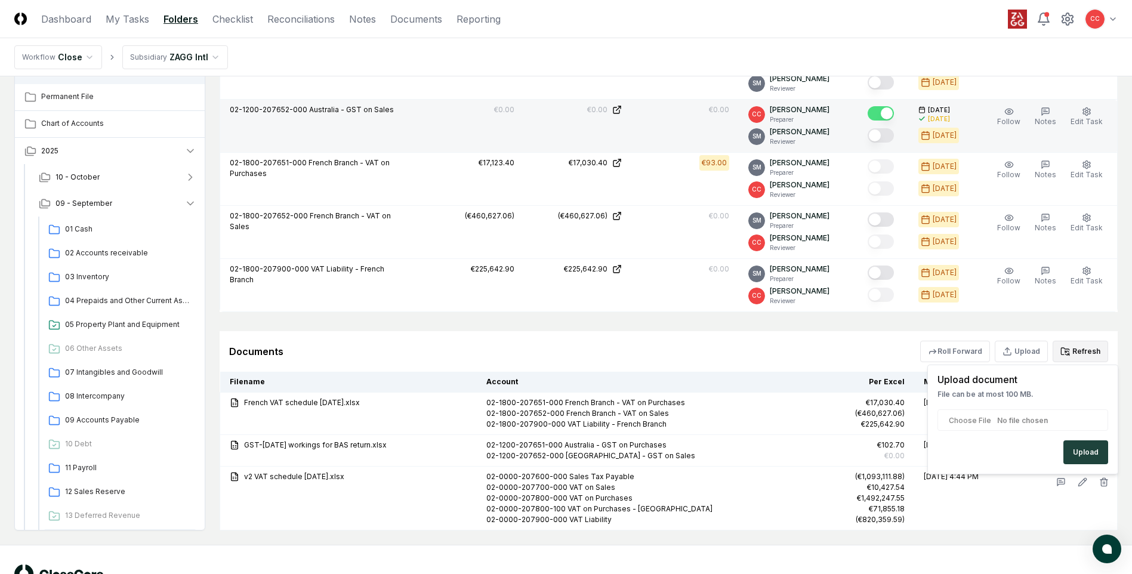 The height and width of the screenshot is (574, 1132). I want to click on div: (€1,093,111.88), so click(880, 477).